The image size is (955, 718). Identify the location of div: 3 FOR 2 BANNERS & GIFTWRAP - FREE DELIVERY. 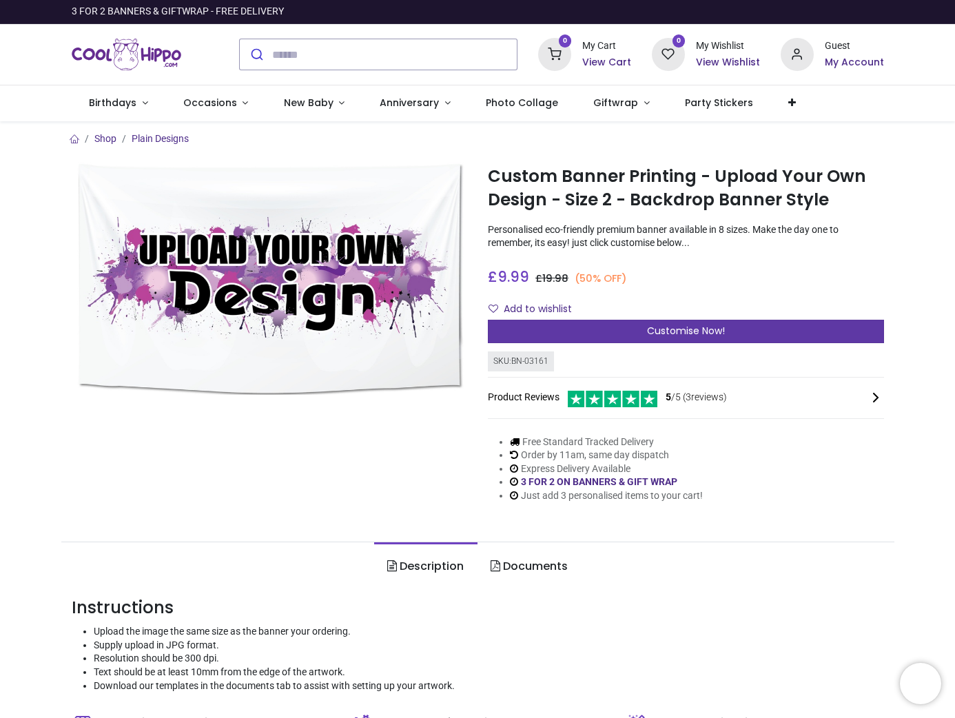
(178, 12).